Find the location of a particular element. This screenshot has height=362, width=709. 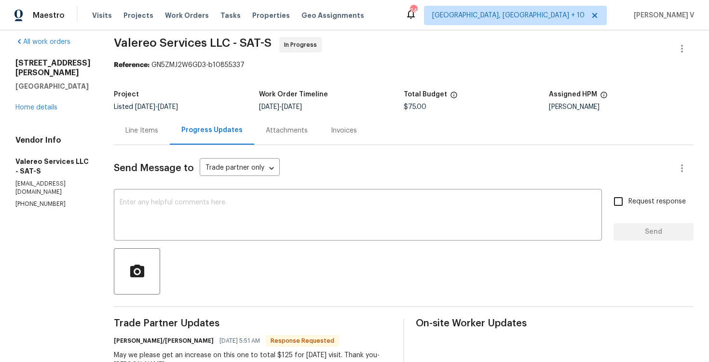

span: In Progress is located at coordinates (303, 45).